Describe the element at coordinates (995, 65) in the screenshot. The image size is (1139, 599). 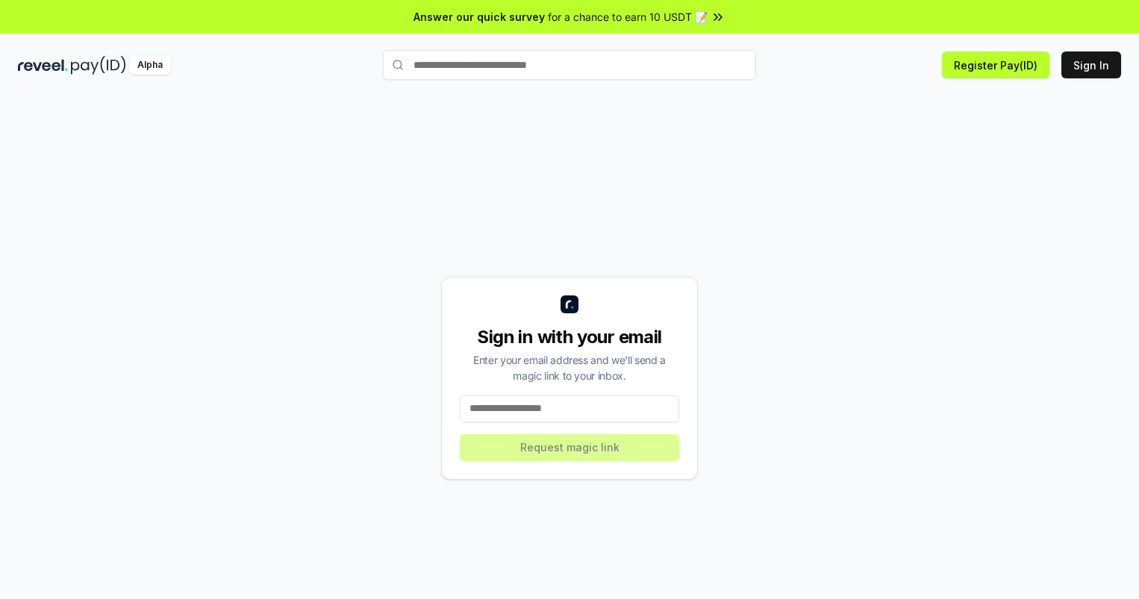
I see `button: Register Pay(ID)` at that location.